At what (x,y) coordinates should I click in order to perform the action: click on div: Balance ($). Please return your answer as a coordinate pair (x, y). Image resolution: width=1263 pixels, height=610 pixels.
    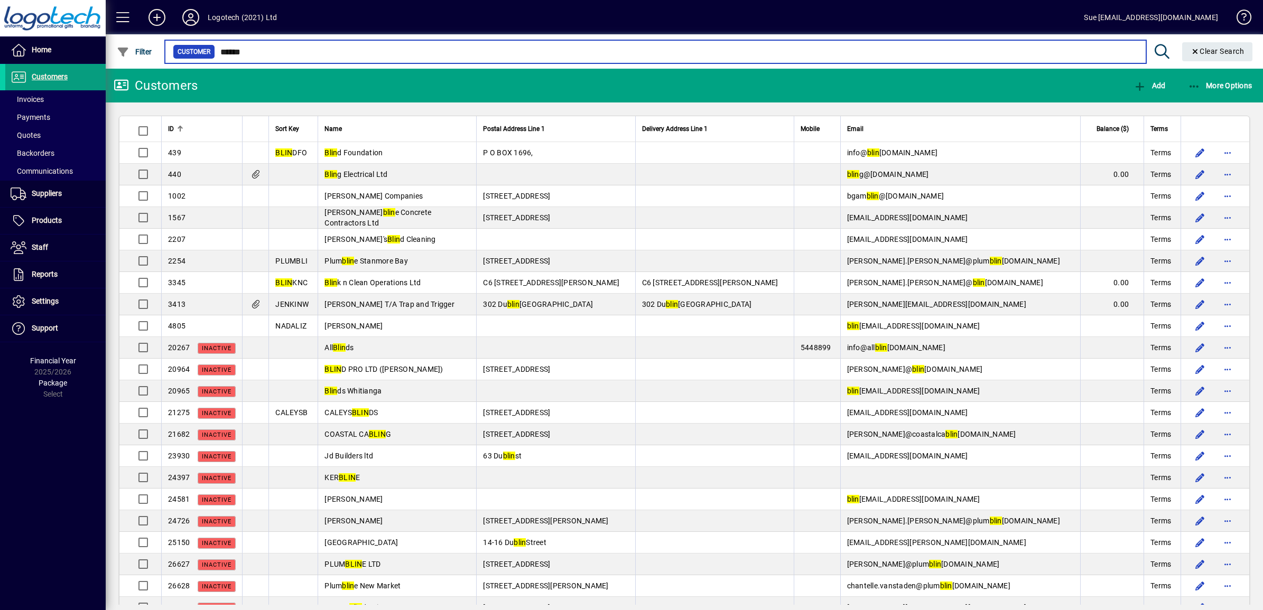
    Looking at the image, I should click on (1112, 129).